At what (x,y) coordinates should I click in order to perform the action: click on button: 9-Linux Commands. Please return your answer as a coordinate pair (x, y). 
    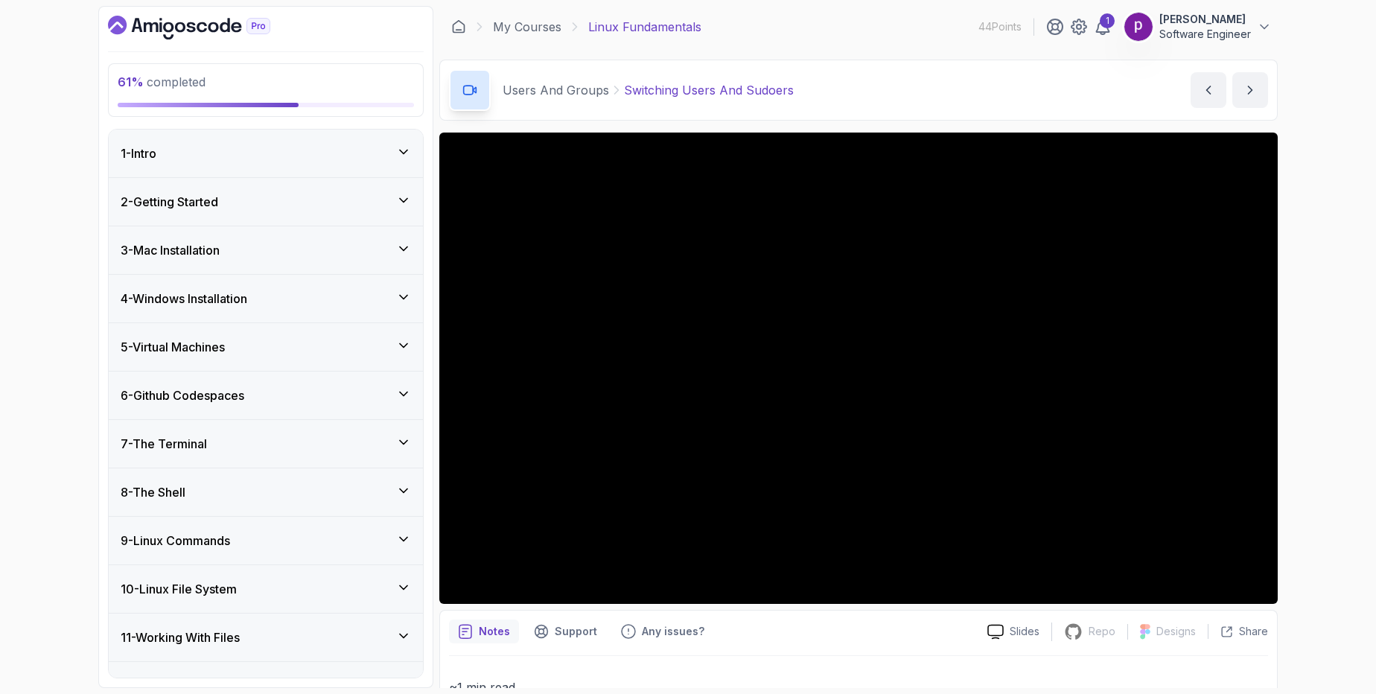
    Looking at the image, I should click on (266, 540).